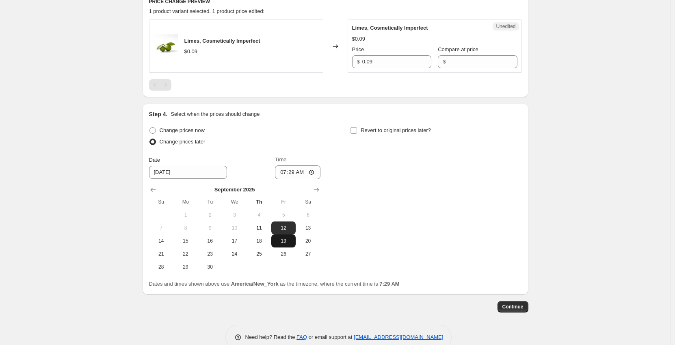 Image resolution: width=675 pixels, height=345 pixels. I want to click on button: Saturday September 6 2025, so click(308, 215).